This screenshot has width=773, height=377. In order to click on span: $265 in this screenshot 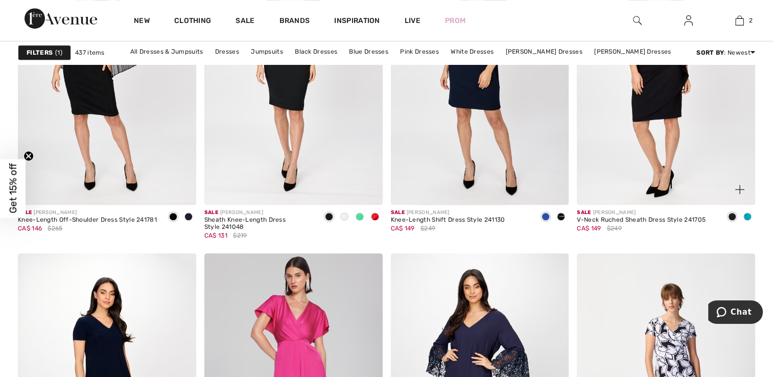, I will do `click(55, 228)`.